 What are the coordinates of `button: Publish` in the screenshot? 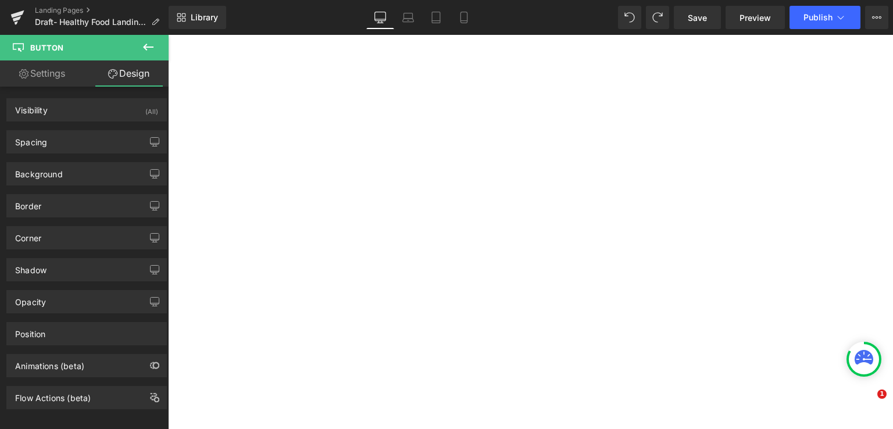 It's located at (825, 17).